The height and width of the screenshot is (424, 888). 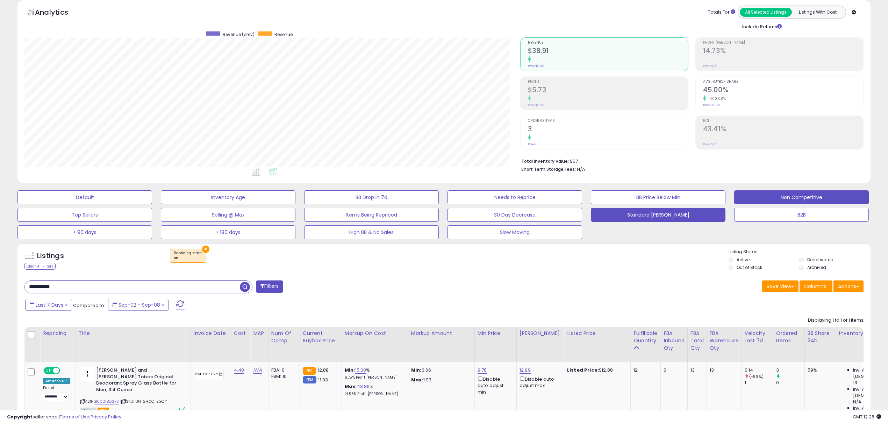 What do you see at coordinates (57, 381) in the screenshot?
I see `div: Amazon AI *` at bounding box center [57, 381].